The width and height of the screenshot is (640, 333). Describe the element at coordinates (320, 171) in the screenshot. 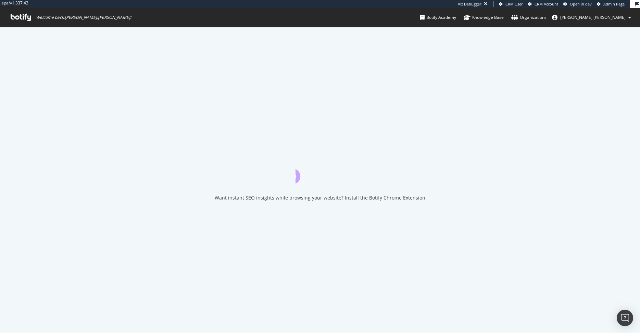

I see `div: animation` at that location.